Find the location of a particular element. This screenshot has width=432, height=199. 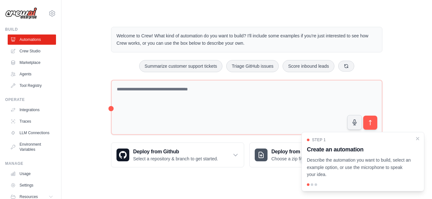

button: Score inbound leads is located at coordinates (308, 66).